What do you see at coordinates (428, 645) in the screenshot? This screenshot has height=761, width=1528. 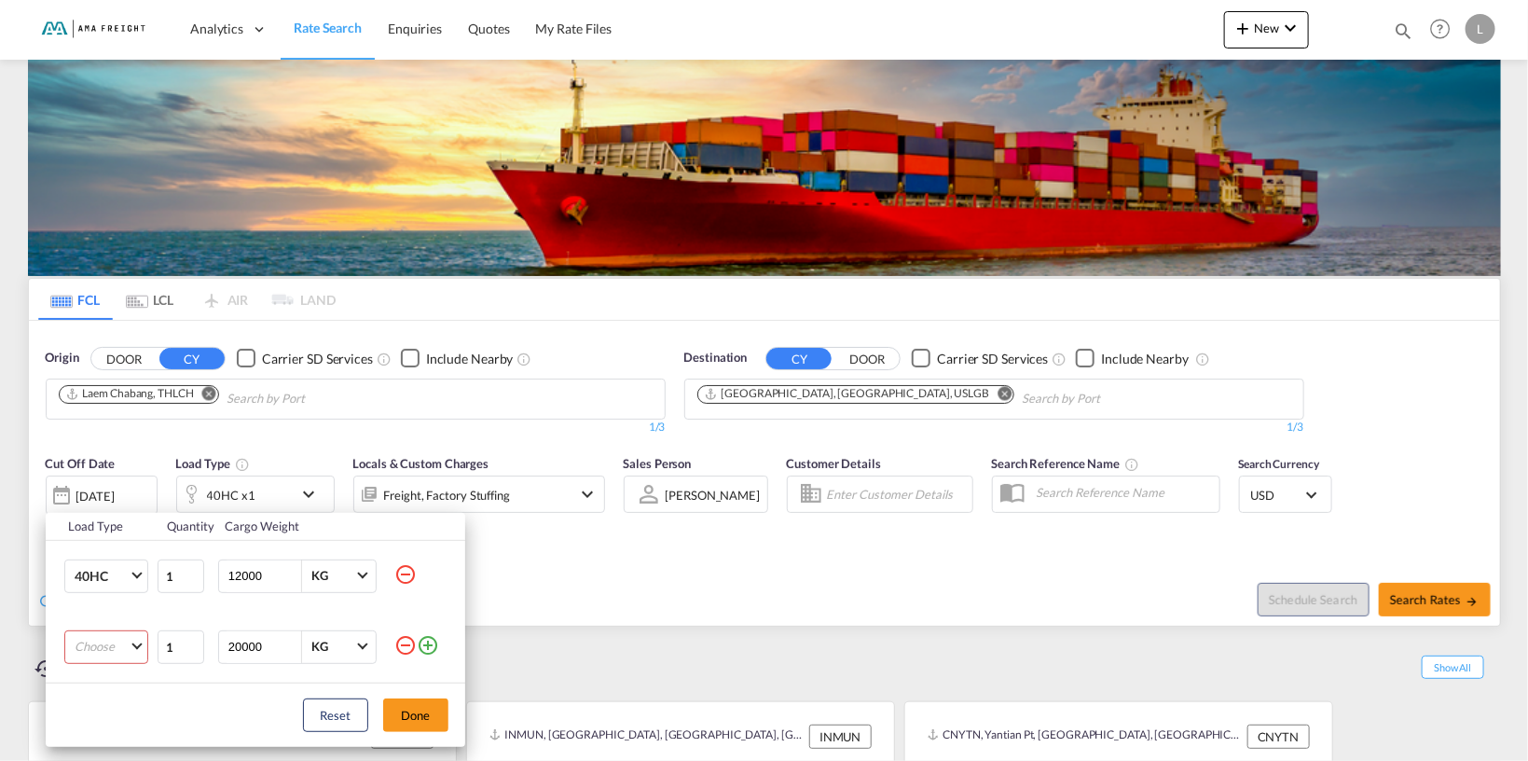 I see `md-icon: icon-plus-circle-outline` at bounding box center [428, 645].